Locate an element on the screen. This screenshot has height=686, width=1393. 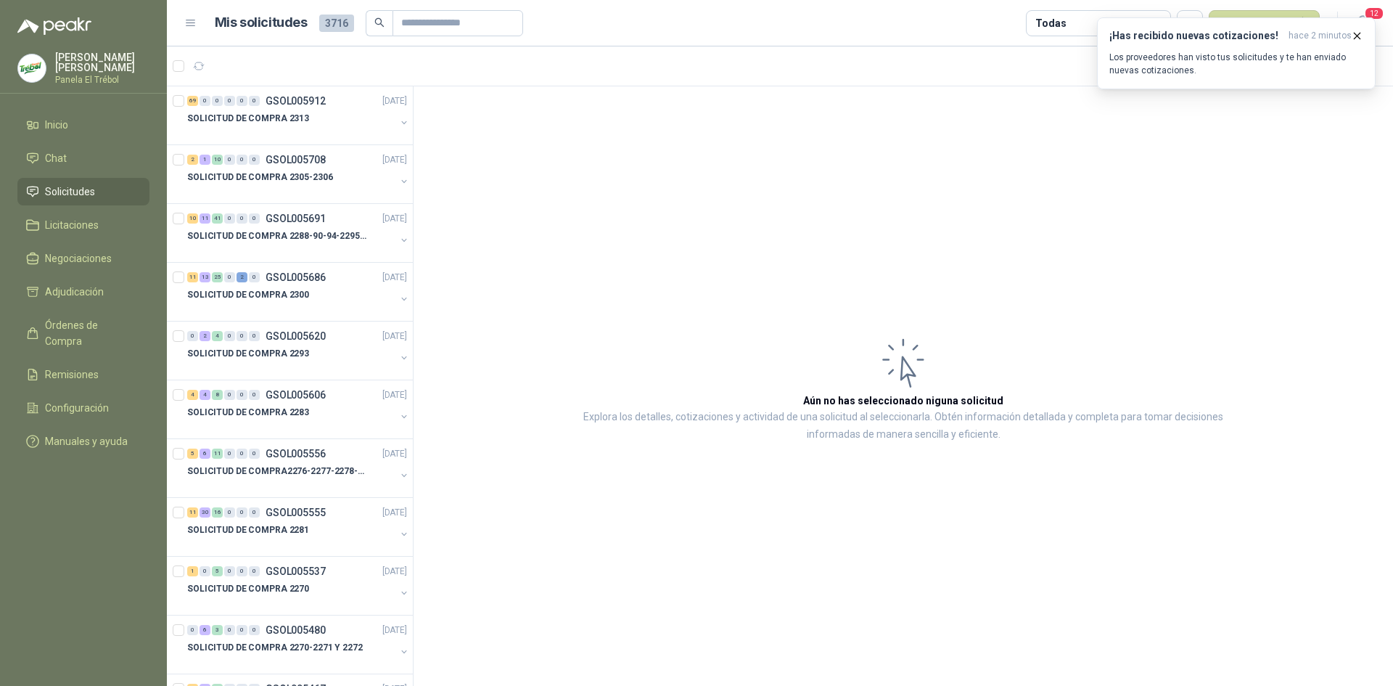
p: GSOL005556 is located at coordinates (295, 453).